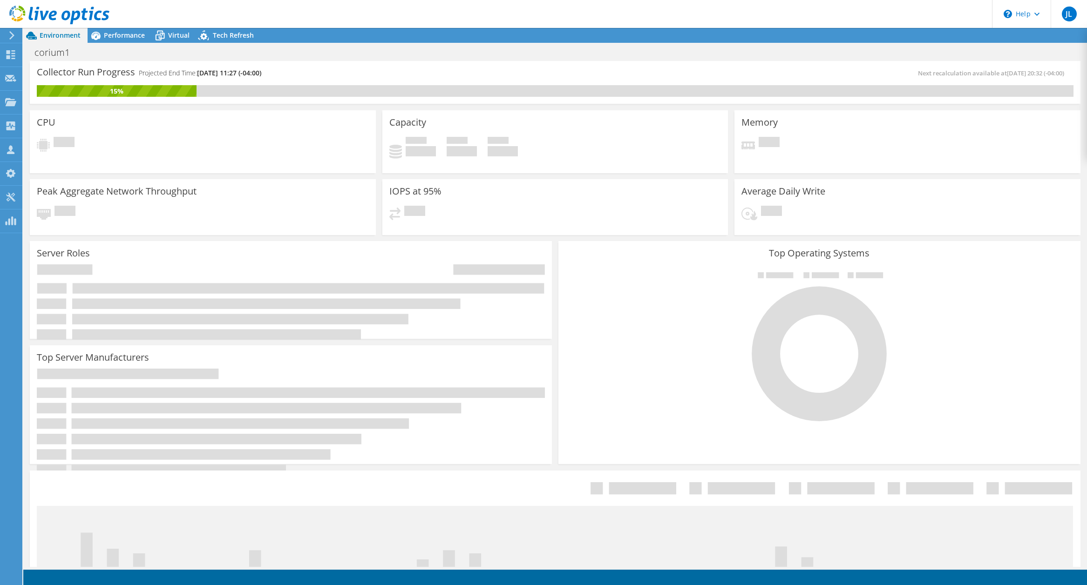 Image resolution: width=1087 pixels, height=585 pixels. I want to click on span: Next recalculation available at, so click(993, 73).